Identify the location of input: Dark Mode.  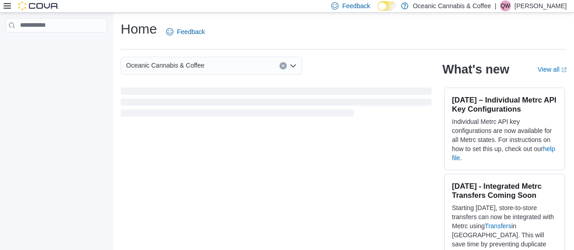
(387, 6).